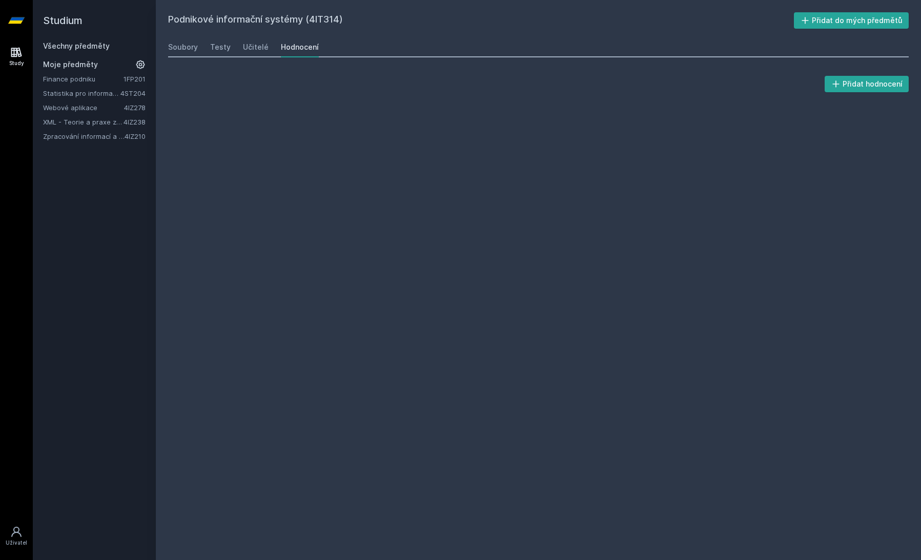  What do you see at coordinates (183, 47) in the screenshot?
I see `a: Soubory` at bounding box center [183, 47].